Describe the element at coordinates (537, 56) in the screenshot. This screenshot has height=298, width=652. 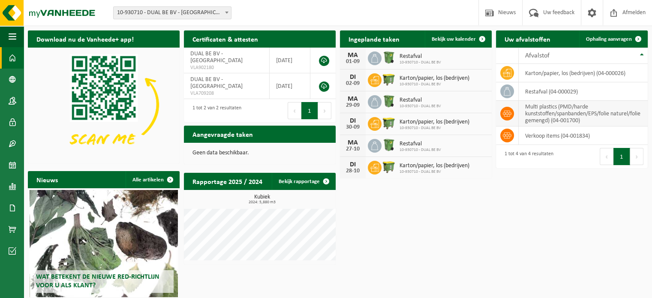
I see `span: Afvalstof` at that location.